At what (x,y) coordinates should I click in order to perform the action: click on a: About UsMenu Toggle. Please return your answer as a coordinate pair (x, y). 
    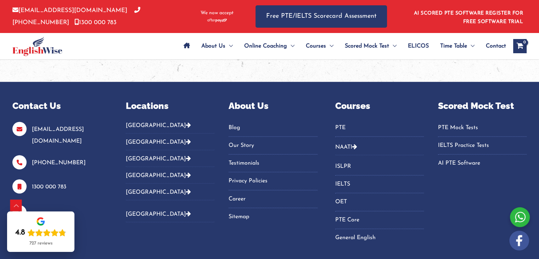
    Looking at the image, I should click on (217, 46).